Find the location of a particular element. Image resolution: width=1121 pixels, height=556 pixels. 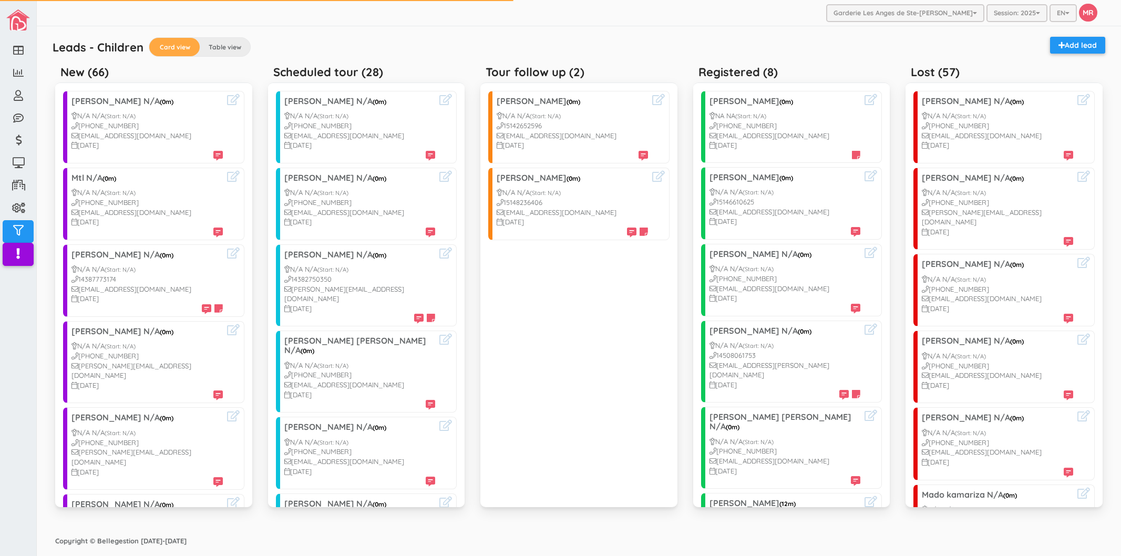

div: NA NA is located at coordinates (785, 116).